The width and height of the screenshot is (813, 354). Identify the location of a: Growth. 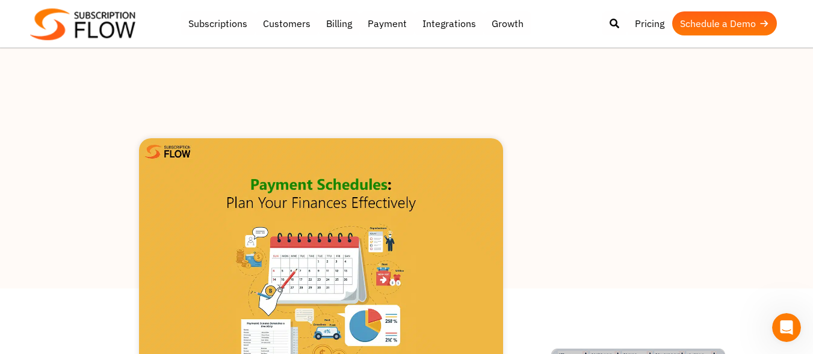
(507, 23).